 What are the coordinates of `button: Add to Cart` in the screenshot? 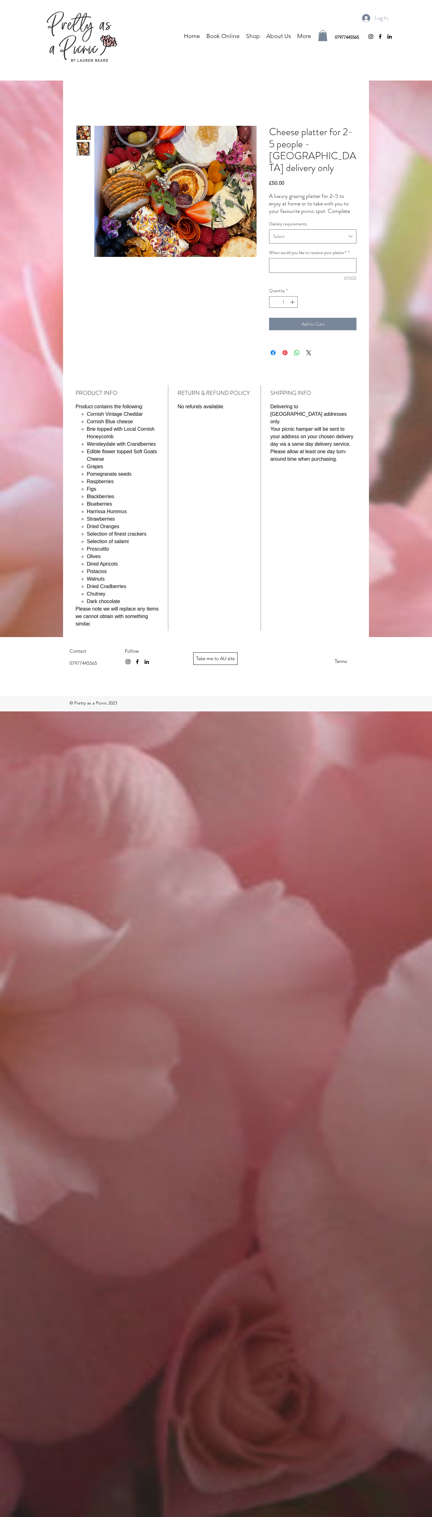 It's located at (313, 324).